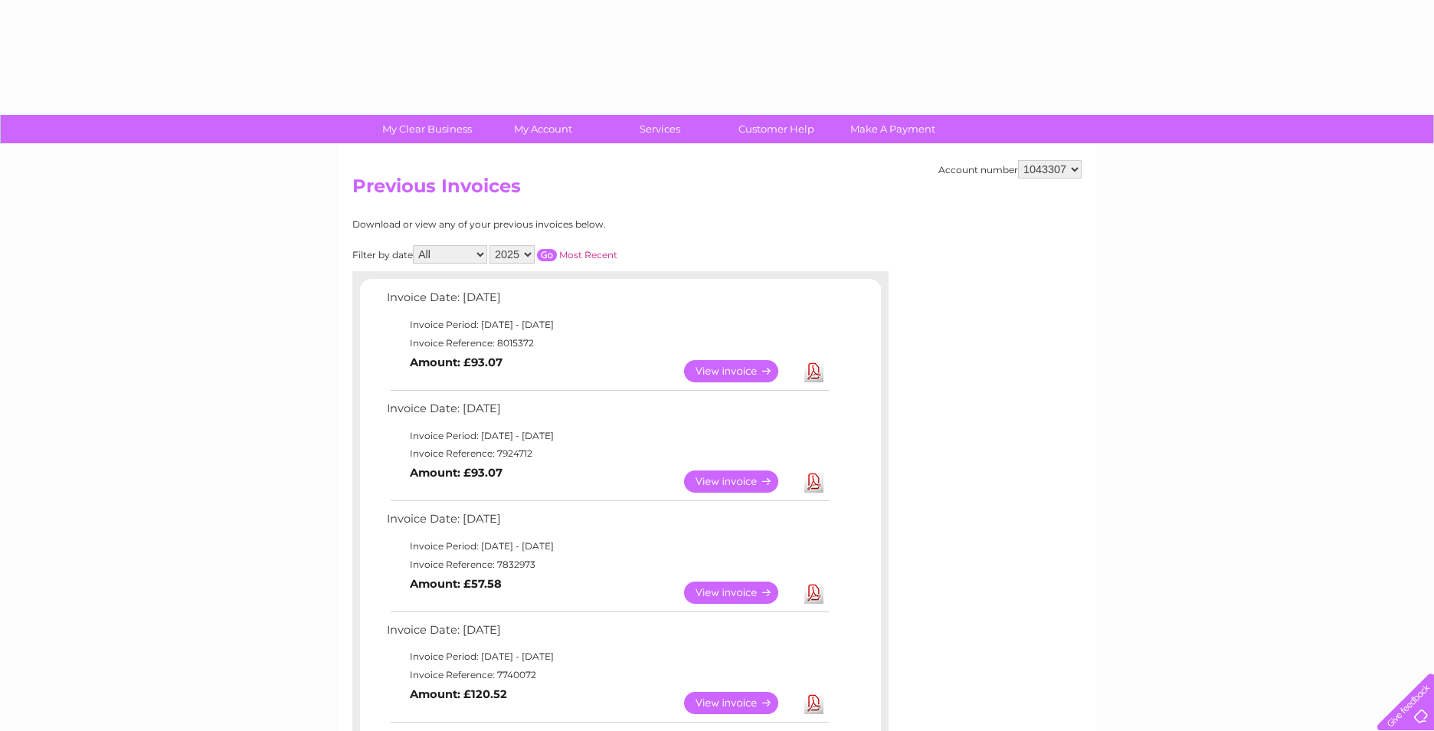  What do you see at coordinates (892, 129) in the screenshot?
I see `a: Make A Payment` at bounding box center [892, 129].